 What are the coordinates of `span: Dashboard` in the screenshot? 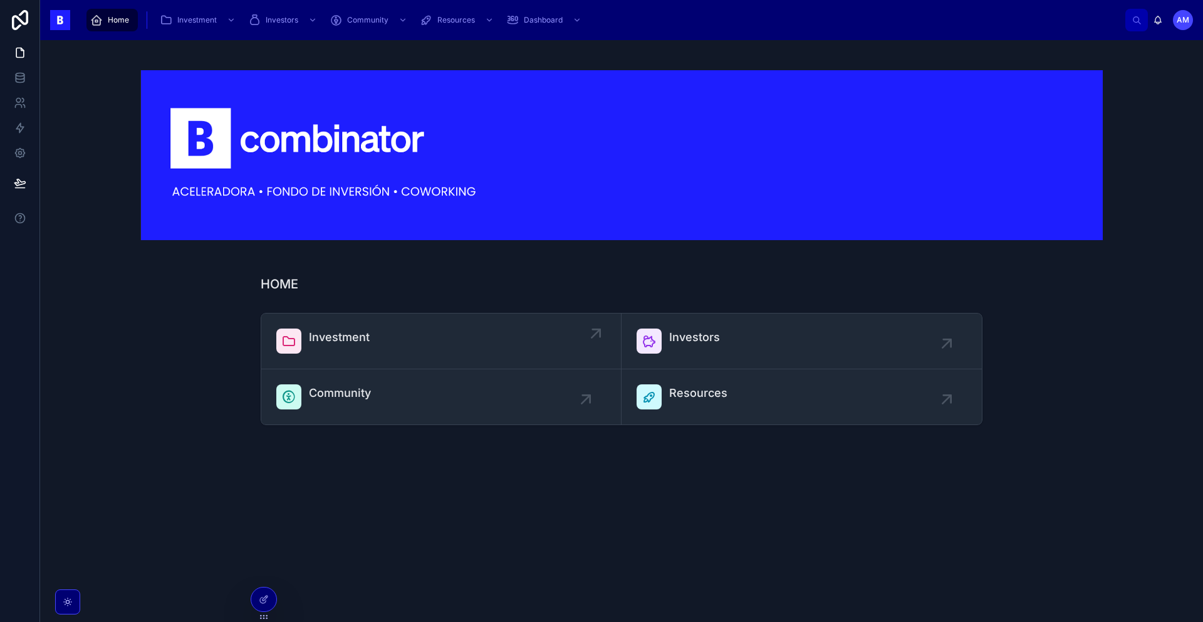 It's located at (543, 20).